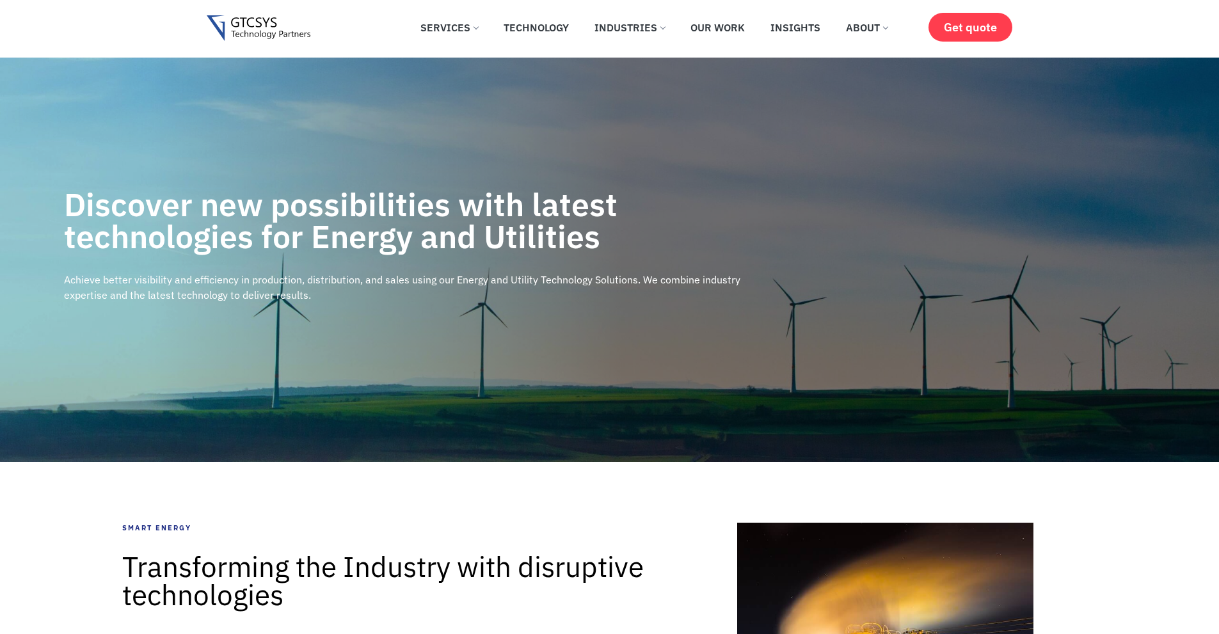  Describe the element at coordinates (970, 27) in the screenshot. I see `a: Get quote` at that location.